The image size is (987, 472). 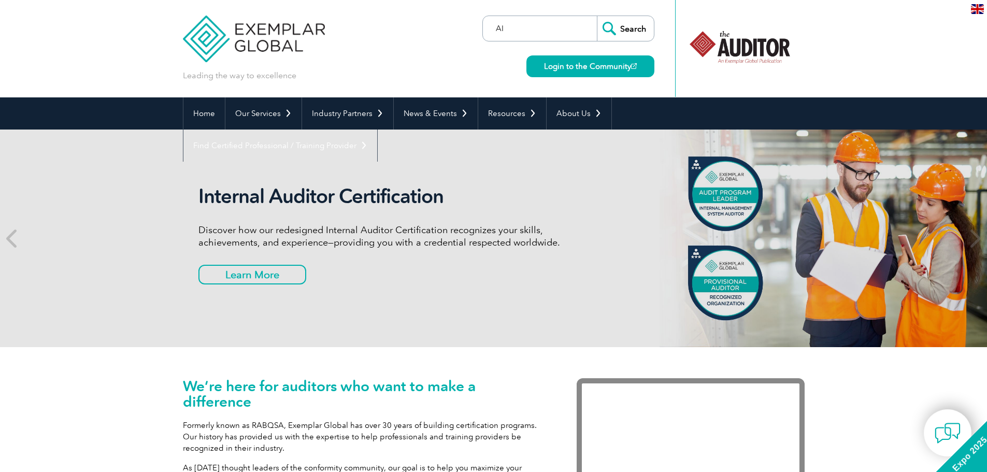 What do you see at coordinates (364, 394) in the screenshot?
I see `h1: We’re here for auditors who want to make a difference` at bounding box center [364, 394].